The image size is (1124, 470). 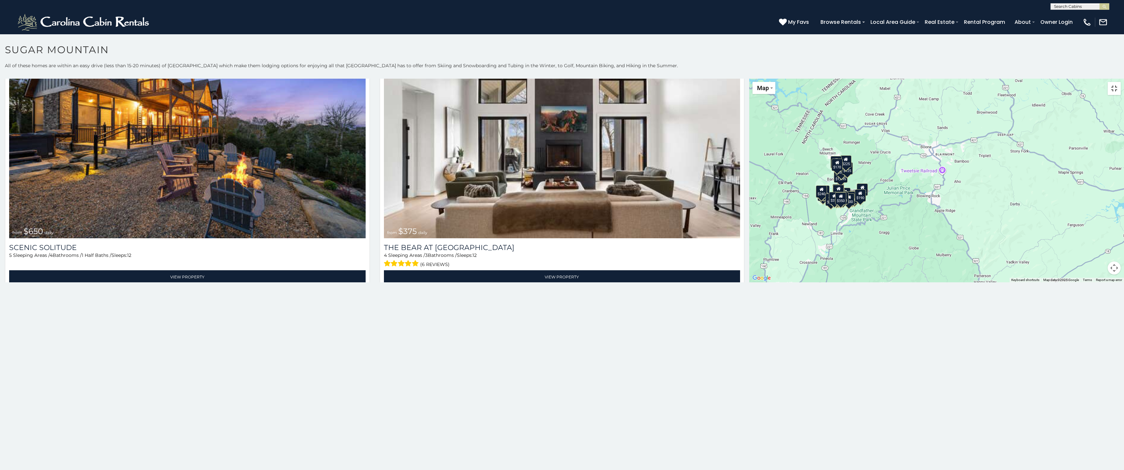 I want to click on a: Report a map error, so click(x=1109, y=280).